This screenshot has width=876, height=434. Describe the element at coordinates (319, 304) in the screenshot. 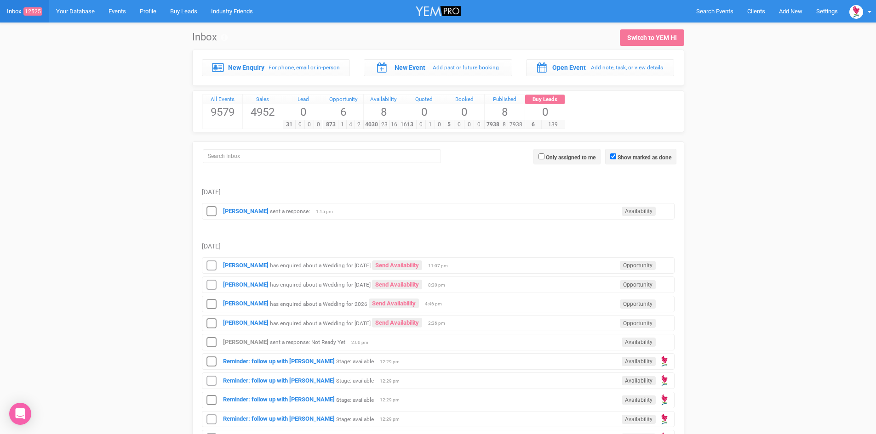

I see `small: has enquired about a Wedding for 2026` at that location.